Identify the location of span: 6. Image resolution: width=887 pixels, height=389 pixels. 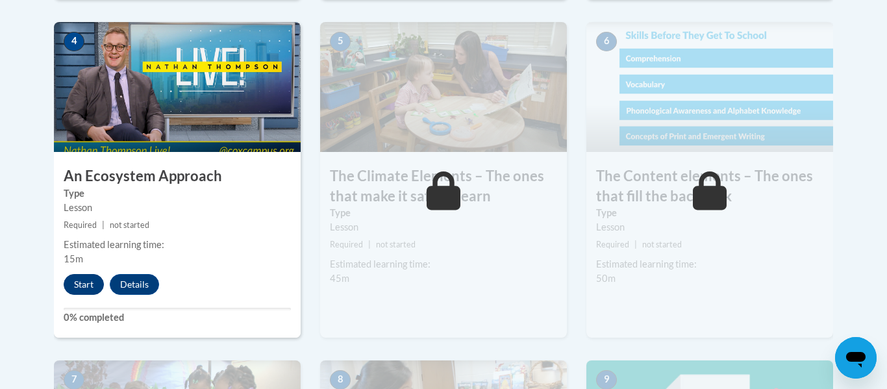
(606, 42).